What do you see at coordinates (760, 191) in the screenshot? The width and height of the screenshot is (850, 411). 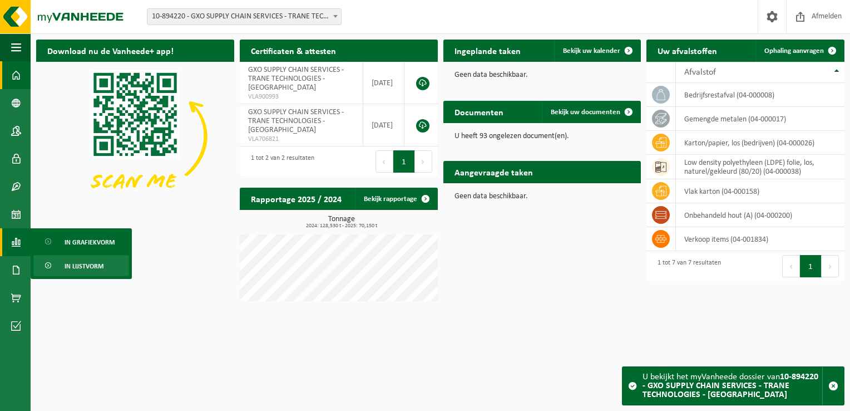 I see `td: vlak karton (04-000158)` at bounding box center [760, 191].